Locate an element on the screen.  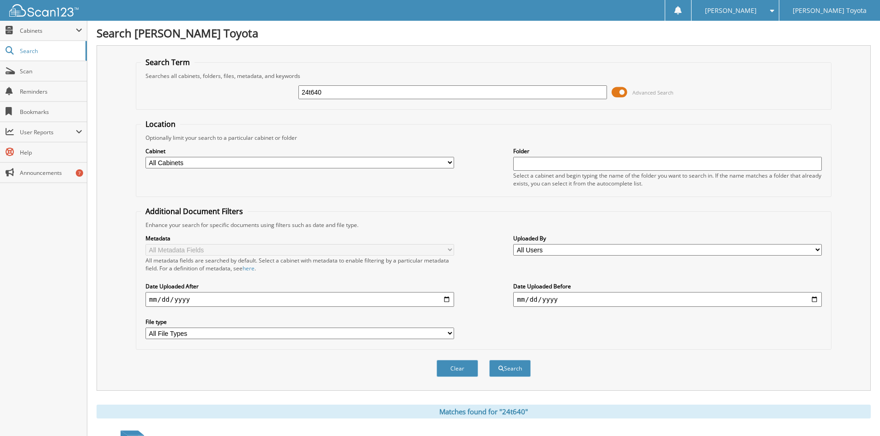
div: Optionally limit your search to a particular cabinet or folder is located at coordinates (483, 138).